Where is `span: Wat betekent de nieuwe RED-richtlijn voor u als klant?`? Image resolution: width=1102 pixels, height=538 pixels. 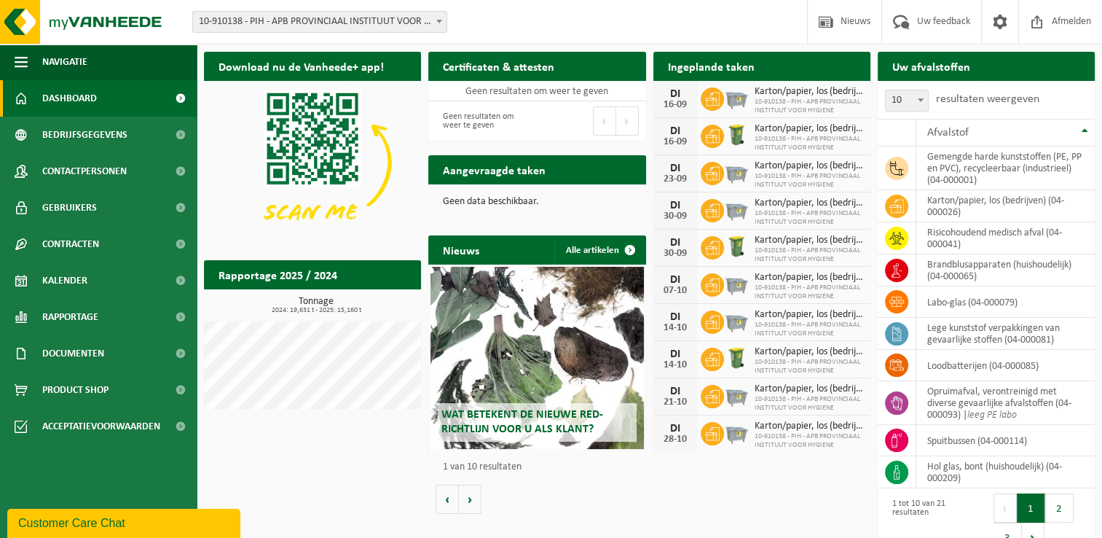 span: Wat betekent de nieuwe RED-richtlijn voor u als klant? is located at coordinates (522, 421).